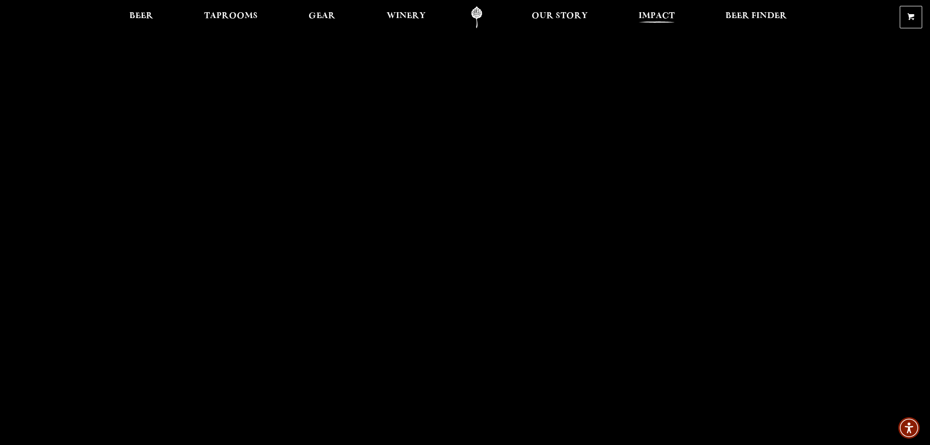 The height and width of the screenshot is (445, 930). I want to click on span: Winery, so click(406, 16).